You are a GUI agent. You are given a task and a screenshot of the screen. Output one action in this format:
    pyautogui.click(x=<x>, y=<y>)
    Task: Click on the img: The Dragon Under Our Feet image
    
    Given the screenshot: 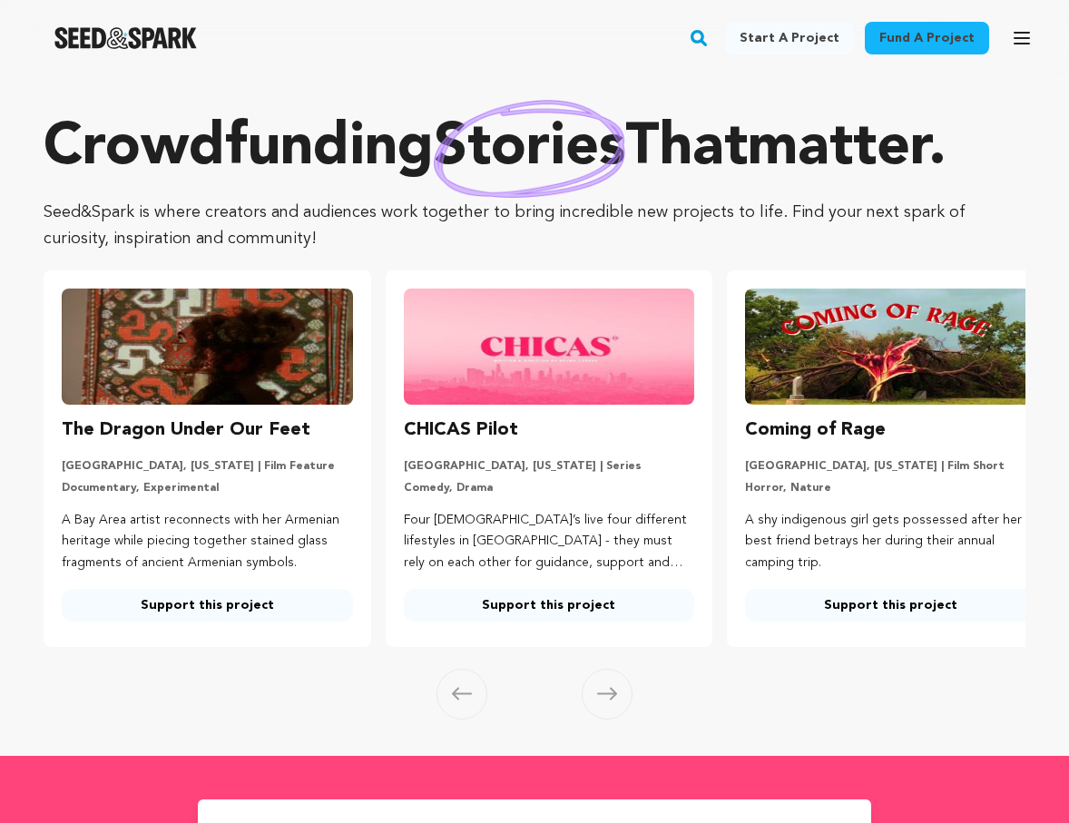 What is the action you would take?
    pyautogui.click(x=207, y=347)
    